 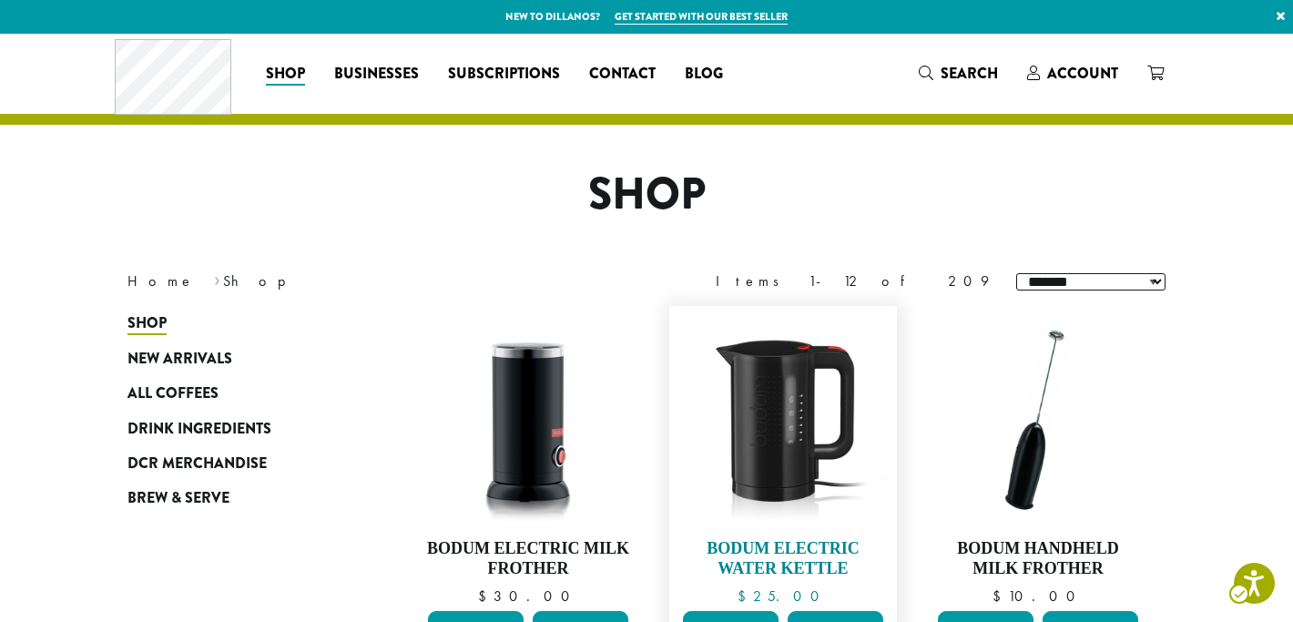 What do you see at coordinates (178, 498) in the screenshot?
I see `span: Brew & Serve` at bounding box center [178, 498].